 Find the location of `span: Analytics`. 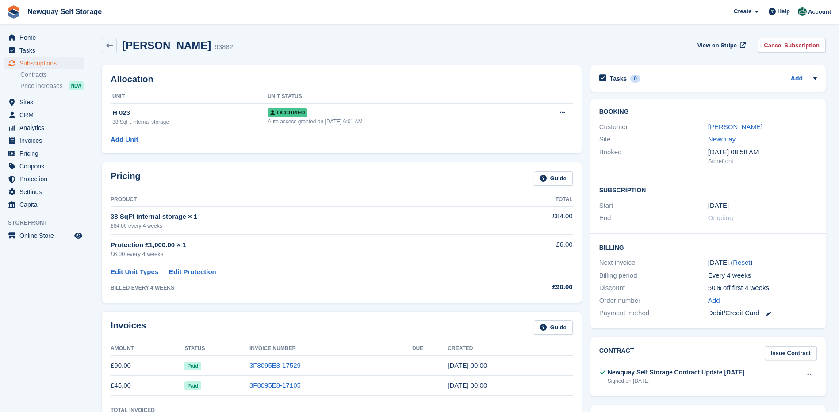

span: Analytics is located at coordinates (46, 128).